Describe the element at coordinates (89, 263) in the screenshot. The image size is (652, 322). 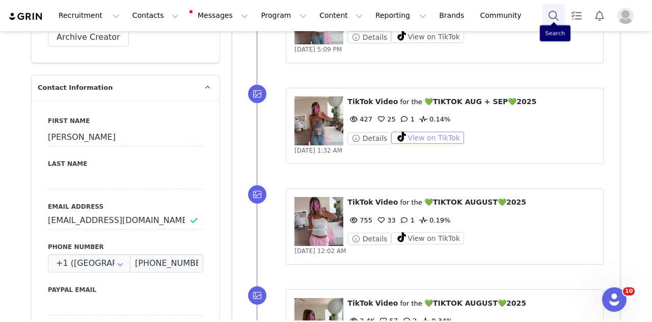
I see `input: Country` at that location.